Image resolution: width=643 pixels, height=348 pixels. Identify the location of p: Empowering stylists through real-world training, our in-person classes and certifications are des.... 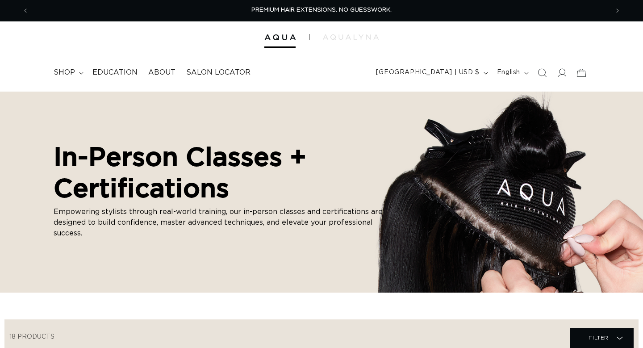
(223, 223).